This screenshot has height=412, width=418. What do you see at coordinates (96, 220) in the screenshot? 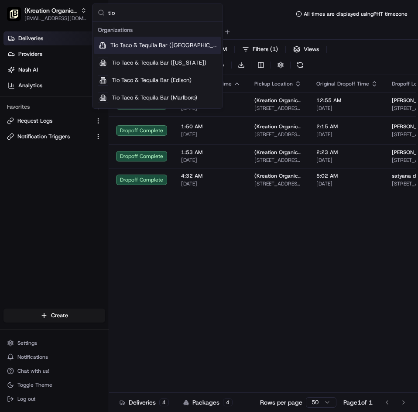
I see `span: Pylon` at bounding box center [96, 220].